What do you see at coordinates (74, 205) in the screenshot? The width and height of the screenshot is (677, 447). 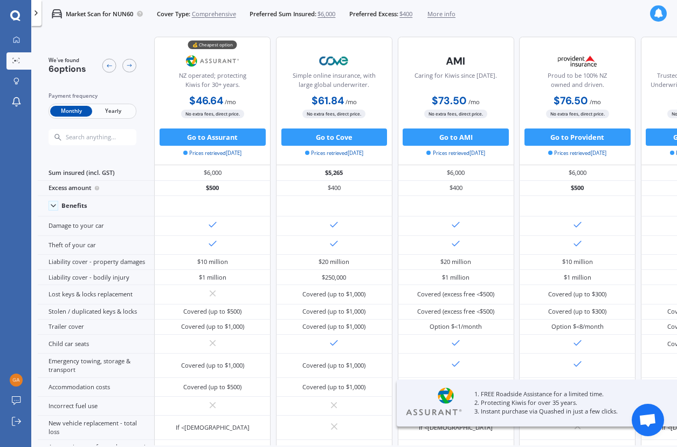 I see `div: Benefits` at bounding box center [74, 205].